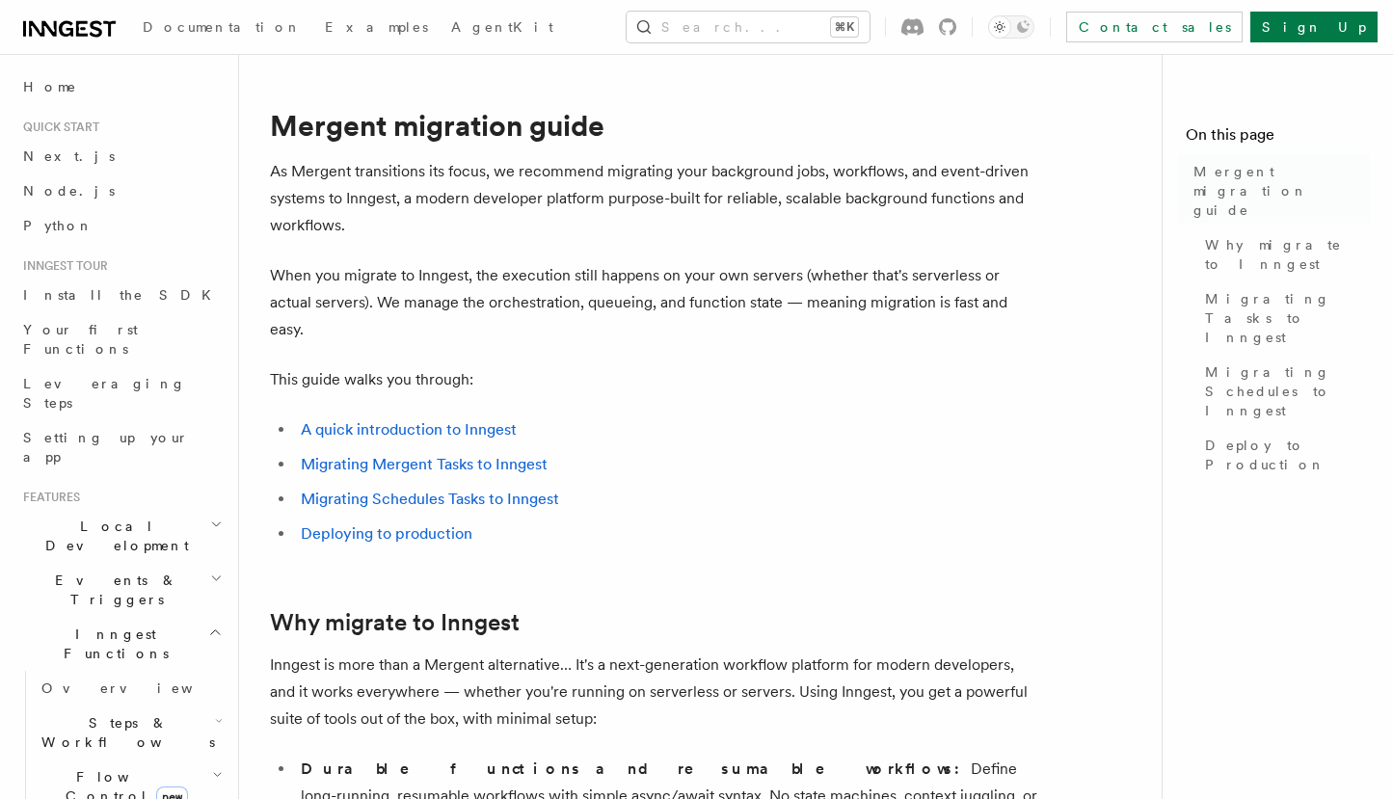 The height and width of the screenshot is (799, 1393). What do you see at coordinates (1287, 455) in the screenshot?
I see `span: Deploy to Production` at bounding box center [1287, 455].